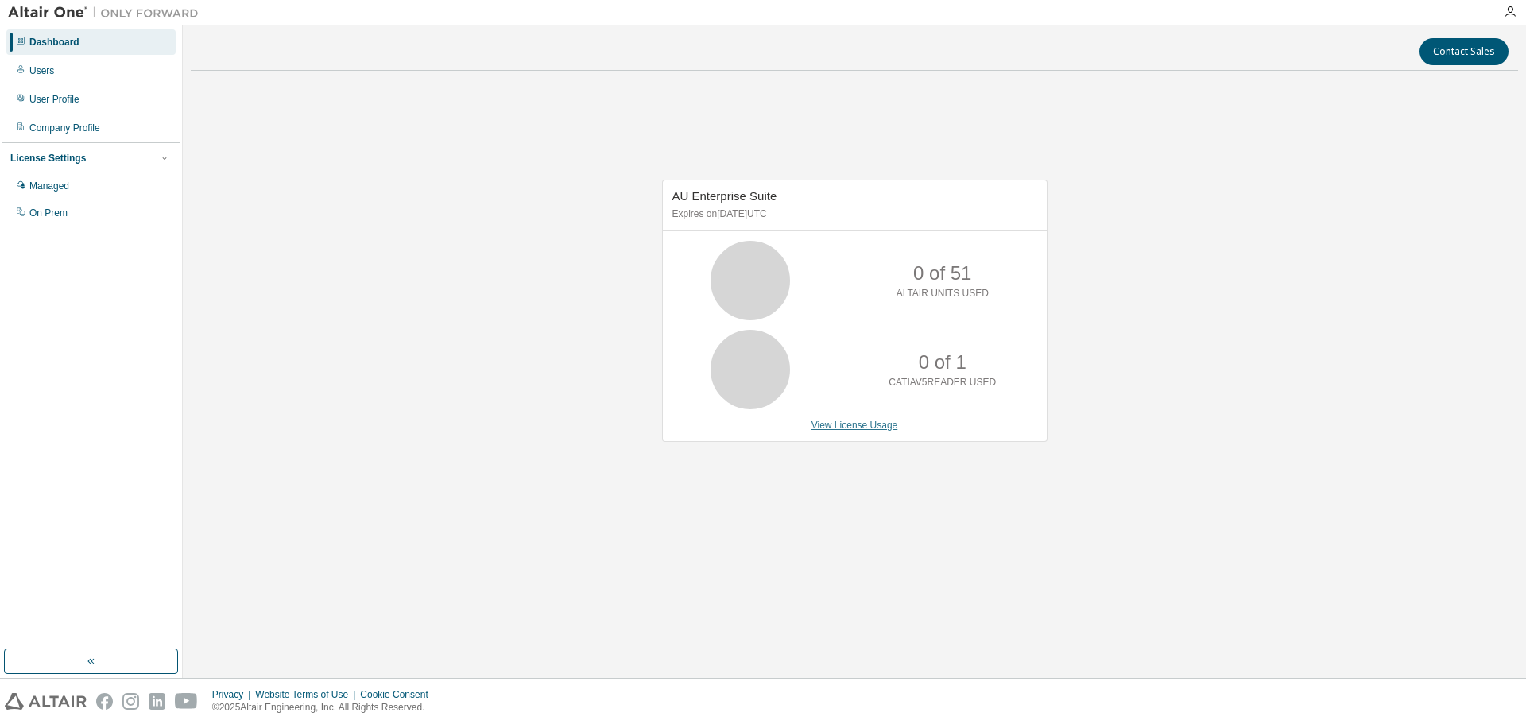 The height and width of the screenshot is (724, 1526). I want to click on p: 0 of 1, so click(942, 362).